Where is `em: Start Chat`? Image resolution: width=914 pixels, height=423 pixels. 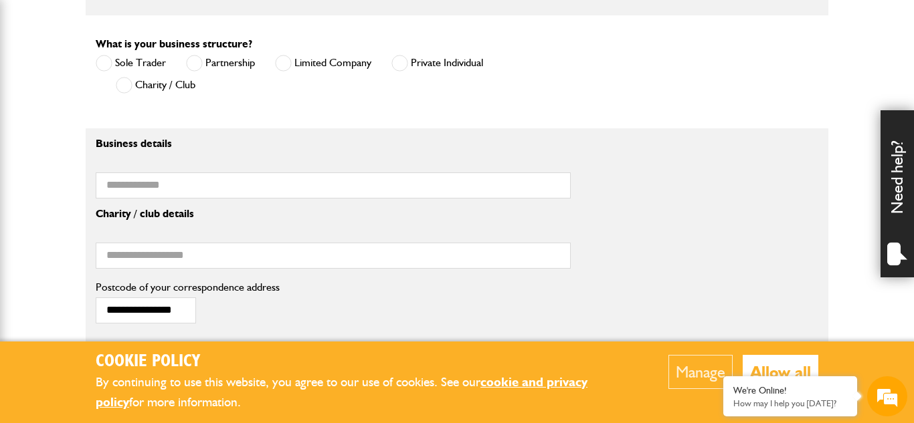
em: Start Chat is located at coordinates (212, 337).